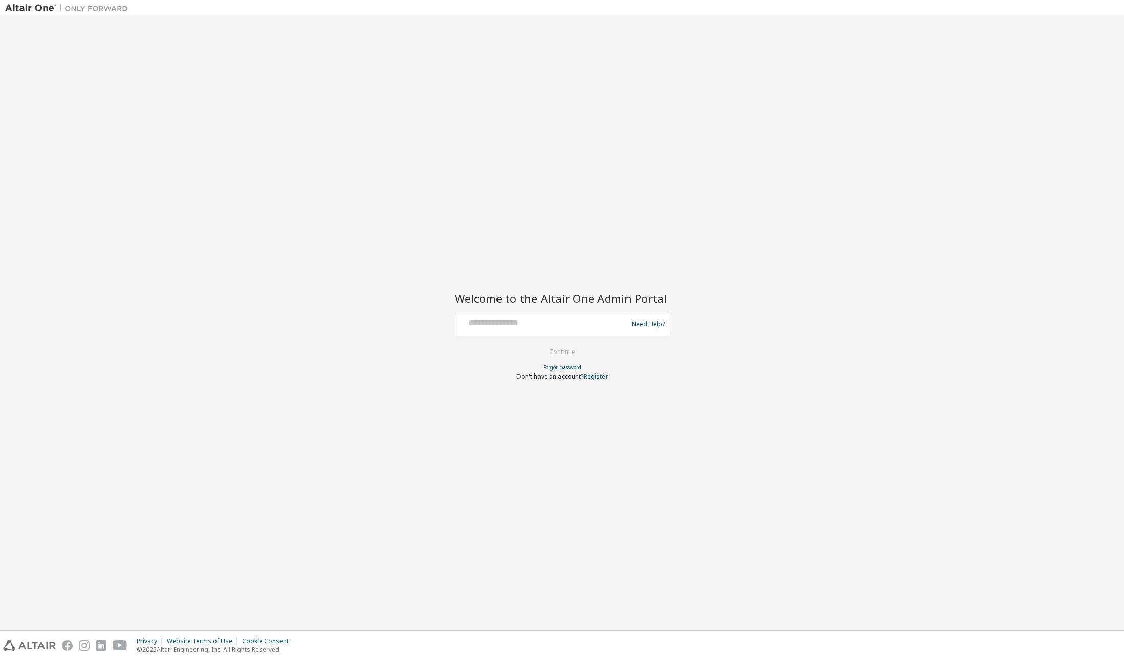 The width and height of the screenshot is (1124, 660). Describe the element at coordinates (120, 646) in the screenshot. I see `img: youtube.svg` at that location.